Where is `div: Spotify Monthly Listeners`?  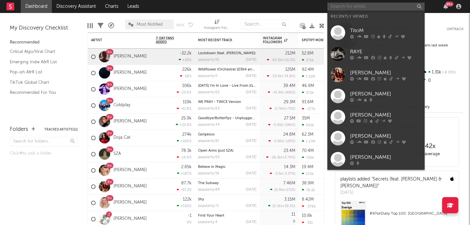
div: Spotify Monthly Listeners is located at coordinates (326, 40).